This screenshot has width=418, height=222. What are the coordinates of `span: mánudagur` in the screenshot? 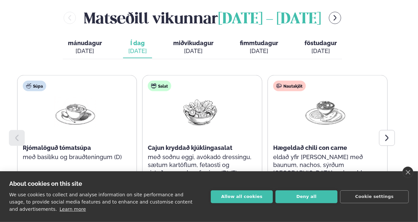 It's located at (85, 43).